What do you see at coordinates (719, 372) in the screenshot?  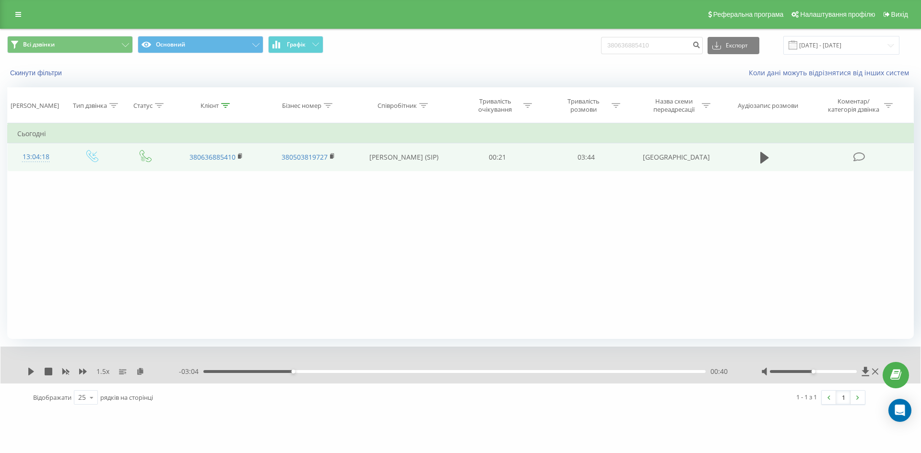 I see `span: 00:40` at bounding box center [719, 372].